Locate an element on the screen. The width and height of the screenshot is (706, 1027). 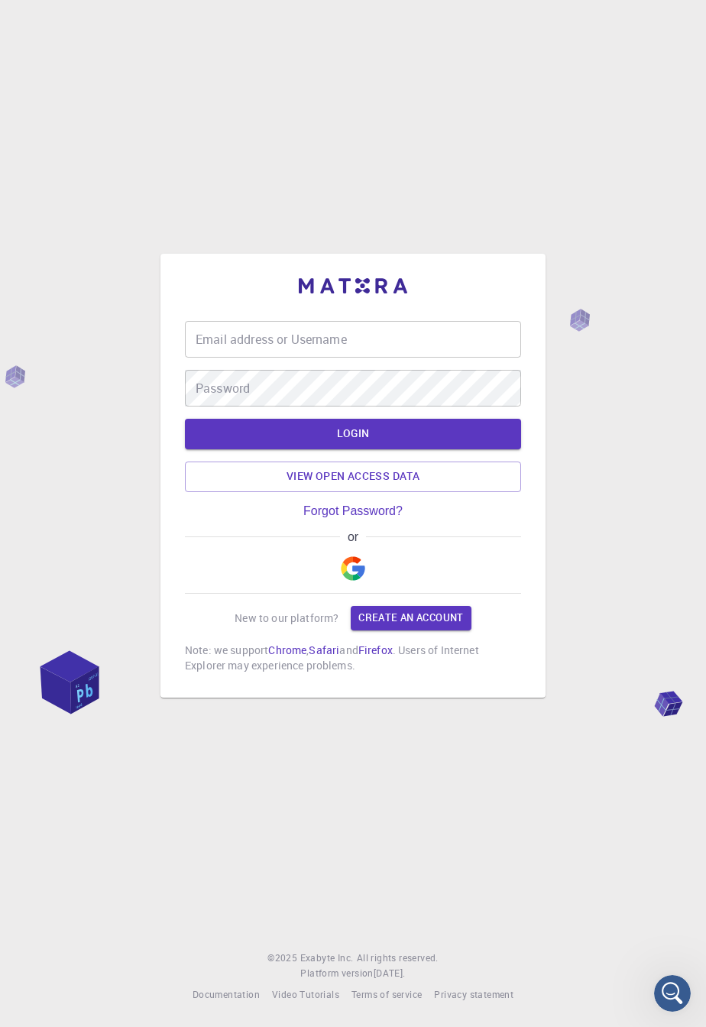
span: Exabyte Inc. is located at coordinates (327, 957).